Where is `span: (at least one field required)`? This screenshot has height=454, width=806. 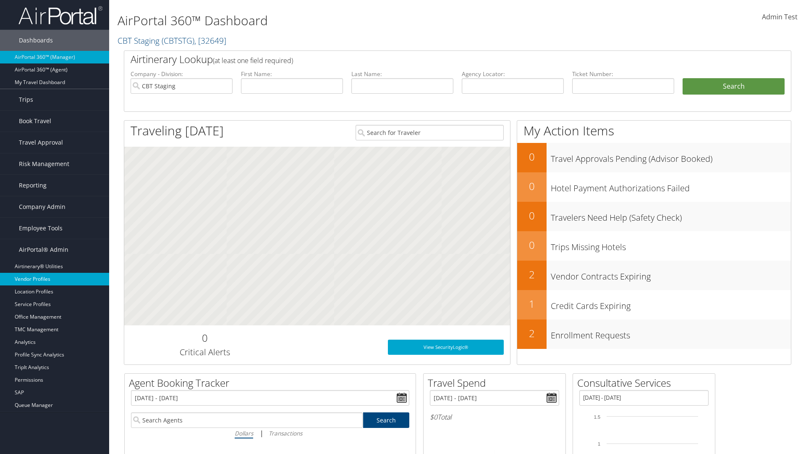
span: (at least one field required) is located at coordinates (253, 60).